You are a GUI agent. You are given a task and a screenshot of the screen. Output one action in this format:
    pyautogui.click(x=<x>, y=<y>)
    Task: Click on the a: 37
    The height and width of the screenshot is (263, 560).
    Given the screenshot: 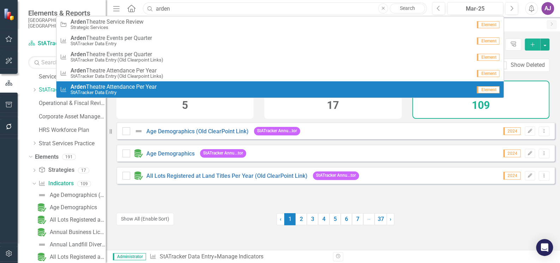 What is the action you would take?
    pyautogui.click(x=381, y=219)
    